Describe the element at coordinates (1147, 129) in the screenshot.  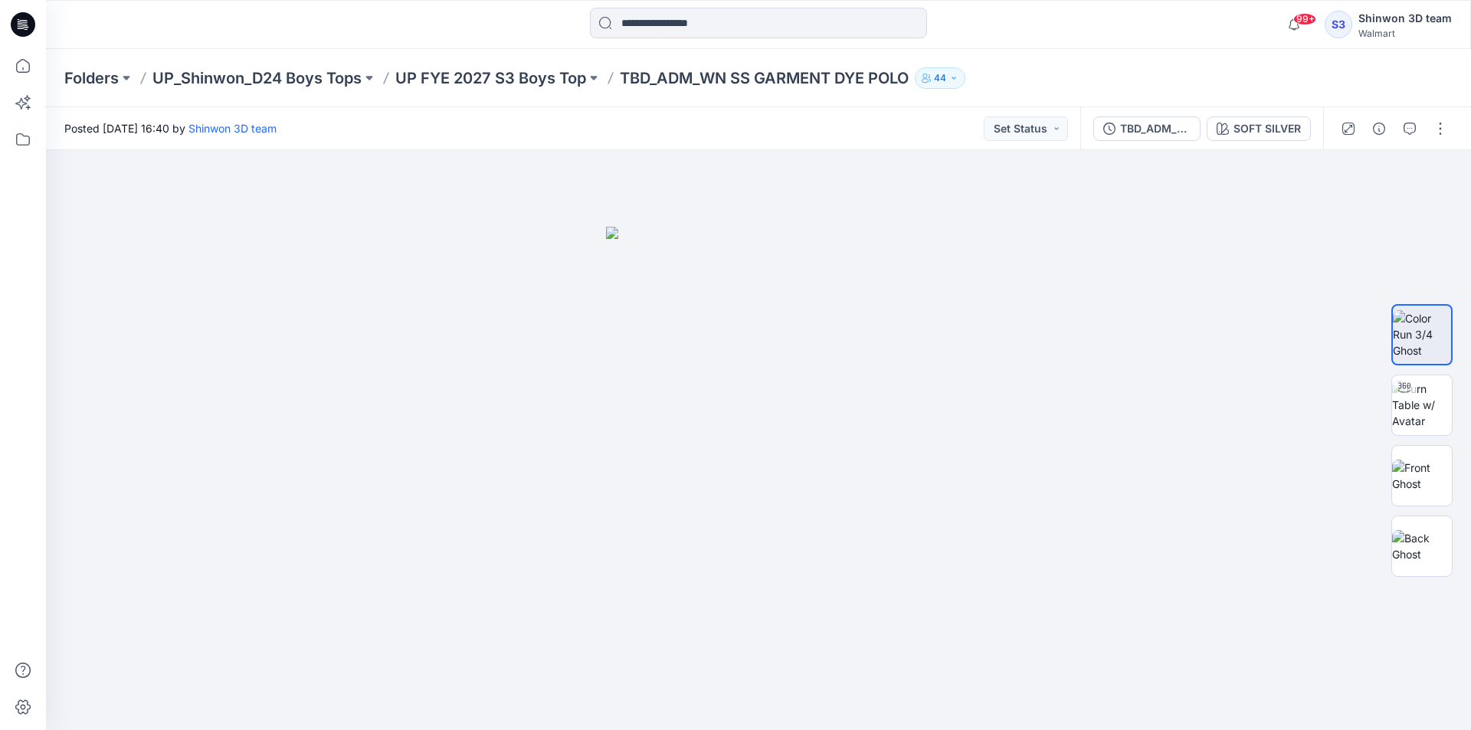
I see `button: TBD_ADM_WN SS GARMENT DYE POLO` at that location.